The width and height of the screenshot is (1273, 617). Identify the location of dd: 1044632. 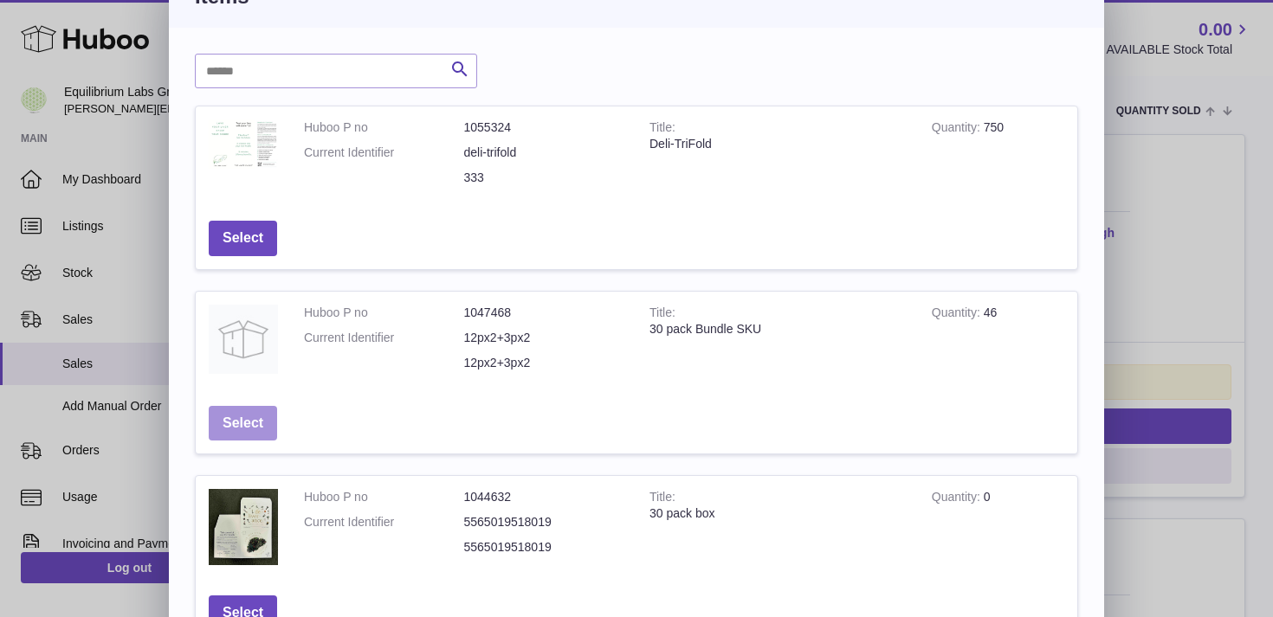
(544, 497).